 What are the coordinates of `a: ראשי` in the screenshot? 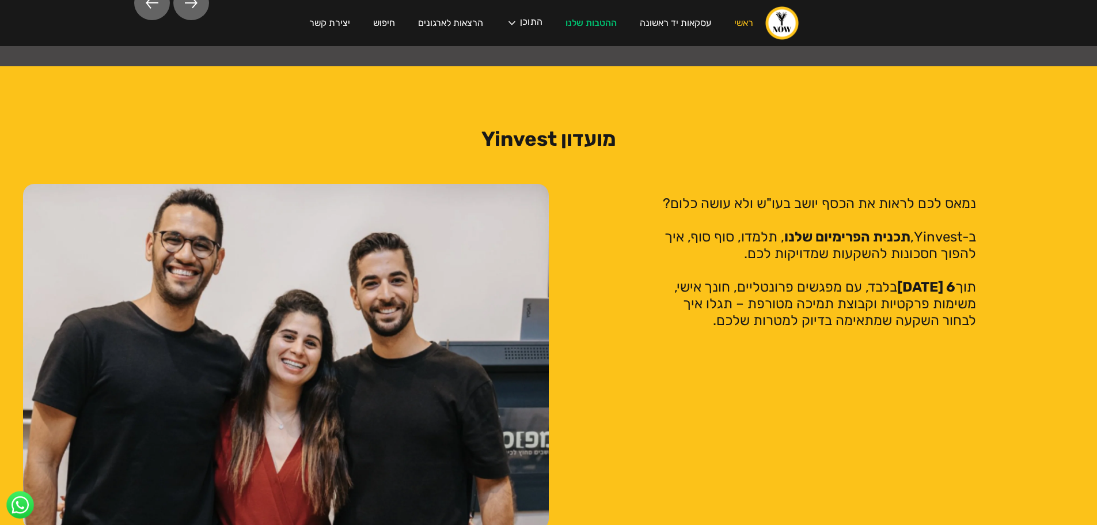 It's located at (743, 23).